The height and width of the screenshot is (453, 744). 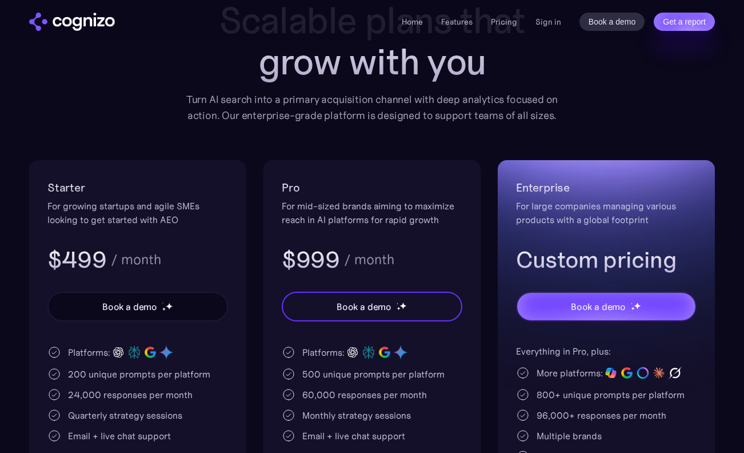 What do you see at coordinates (130, 394) in the screenshot?
I see `div: 24,000 responses per month` at bounding box center [130, 394].